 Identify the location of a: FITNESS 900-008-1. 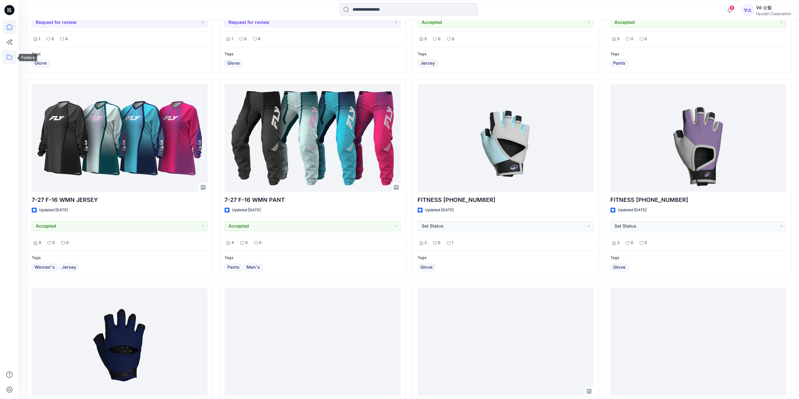
(698, 138).